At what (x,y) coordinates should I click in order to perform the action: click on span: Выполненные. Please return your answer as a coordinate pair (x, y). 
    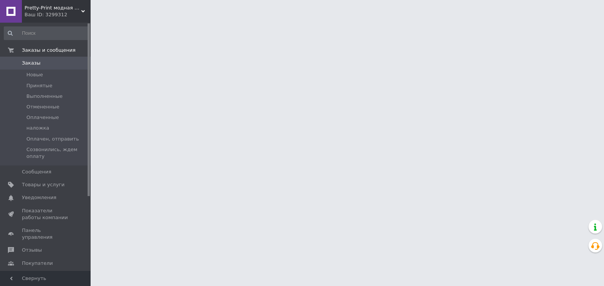
    Looking at the image, I should click on (45, 96).